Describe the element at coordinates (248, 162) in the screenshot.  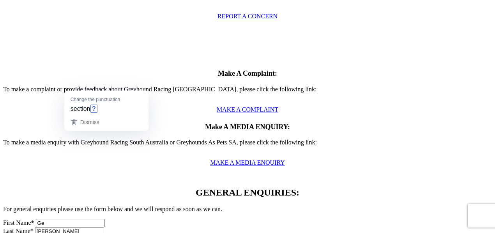
I see `a: MAKE A MEDIA ENQUIRY` at that location.